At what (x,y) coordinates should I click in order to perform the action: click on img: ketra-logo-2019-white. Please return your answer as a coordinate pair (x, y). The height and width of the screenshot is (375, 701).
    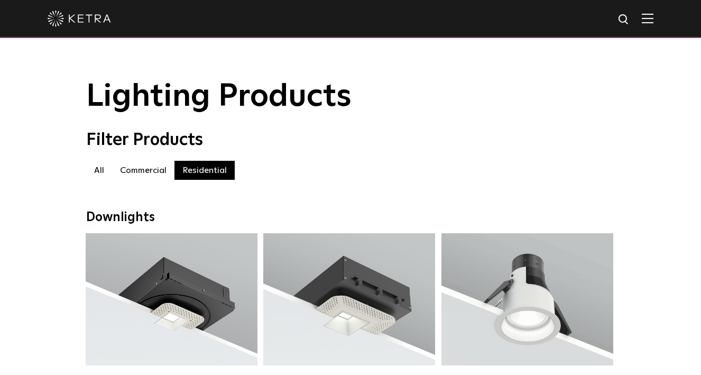
    Looking at the image, I should click on (79, 18).